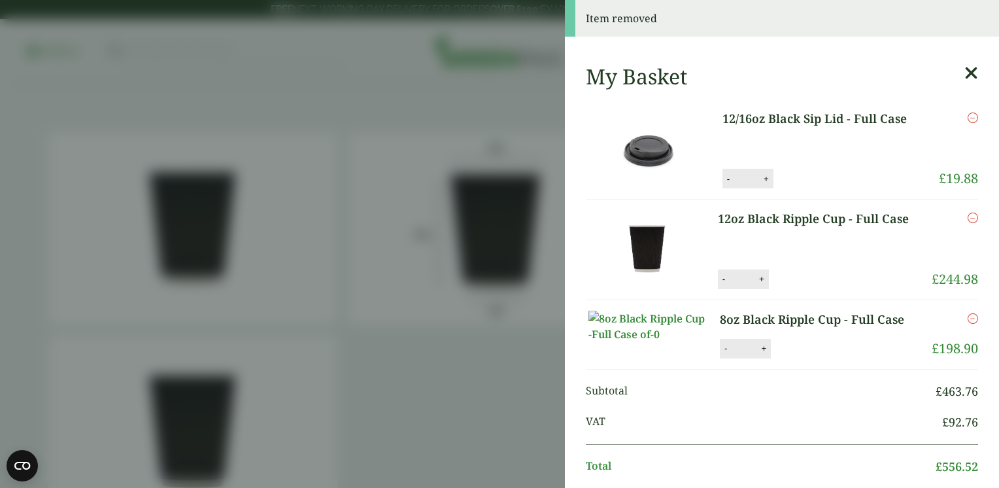 This screenshot has width=999, height=488. Describe the element at coordinates (954, 278) in the screenshot. I see `bdi: 244.98` at that location.